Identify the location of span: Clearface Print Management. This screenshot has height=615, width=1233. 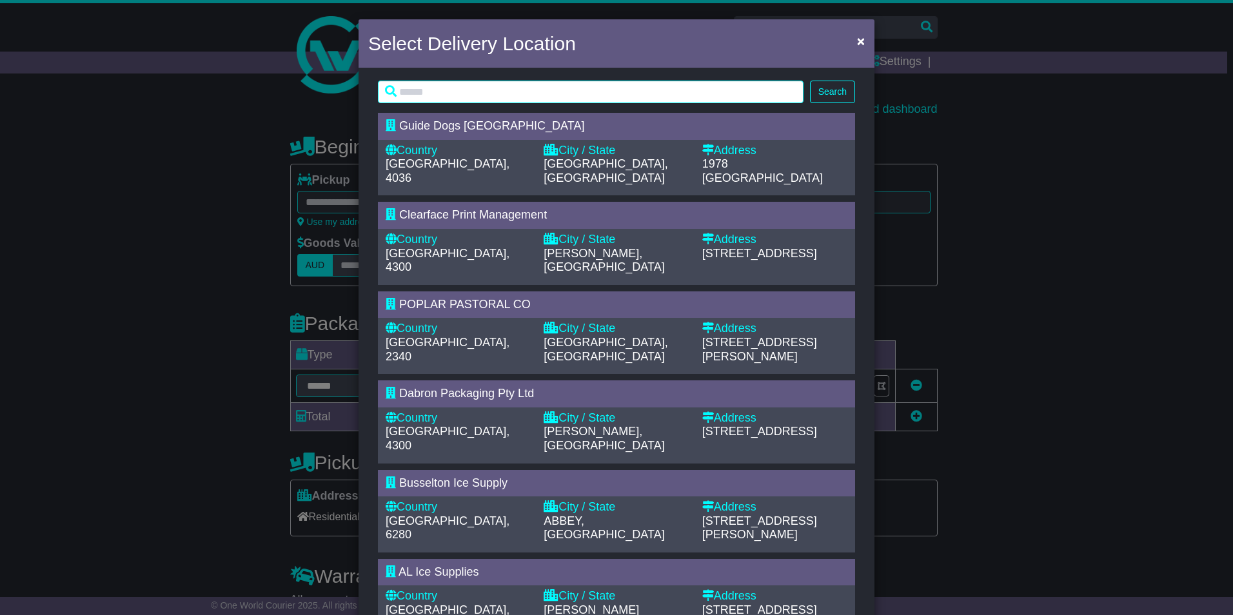
(473, 215).